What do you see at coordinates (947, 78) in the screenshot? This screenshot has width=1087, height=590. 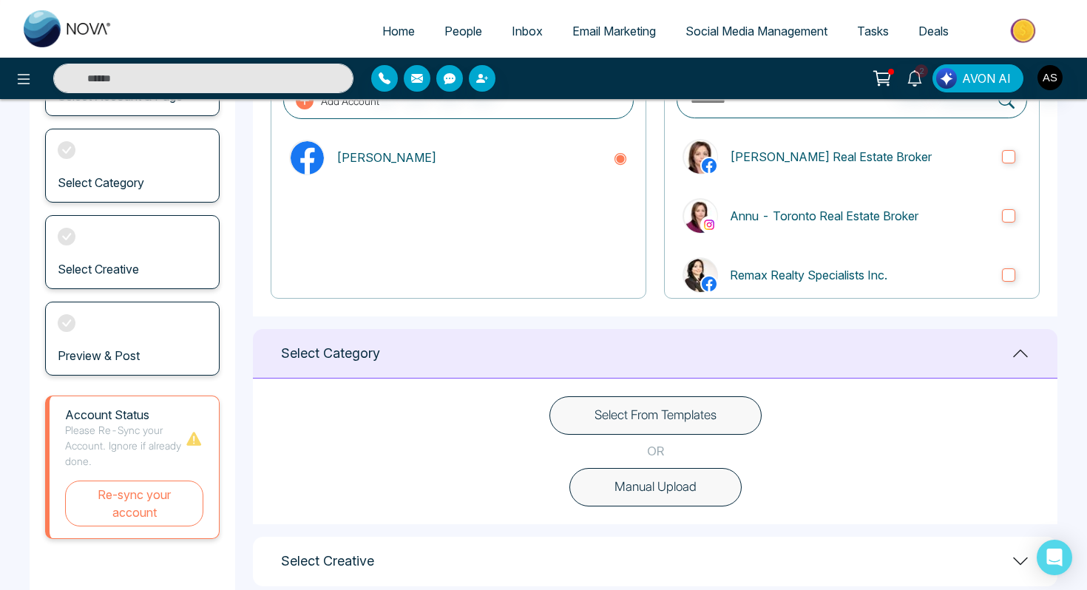 I see `img: Lead Flow` at bounding box center [947, 78].